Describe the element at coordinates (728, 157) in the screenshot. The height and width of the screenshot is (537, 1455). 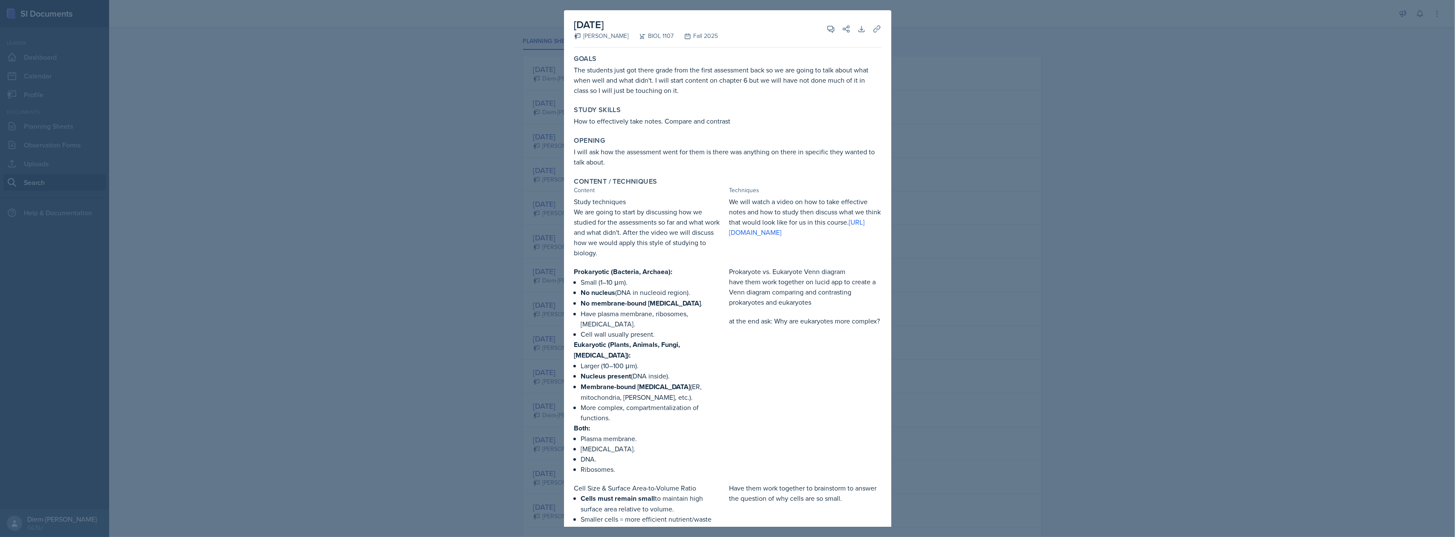
I see `p: I will ask how the assessment went for them is there was anything on there in specific they wante...` at that location.